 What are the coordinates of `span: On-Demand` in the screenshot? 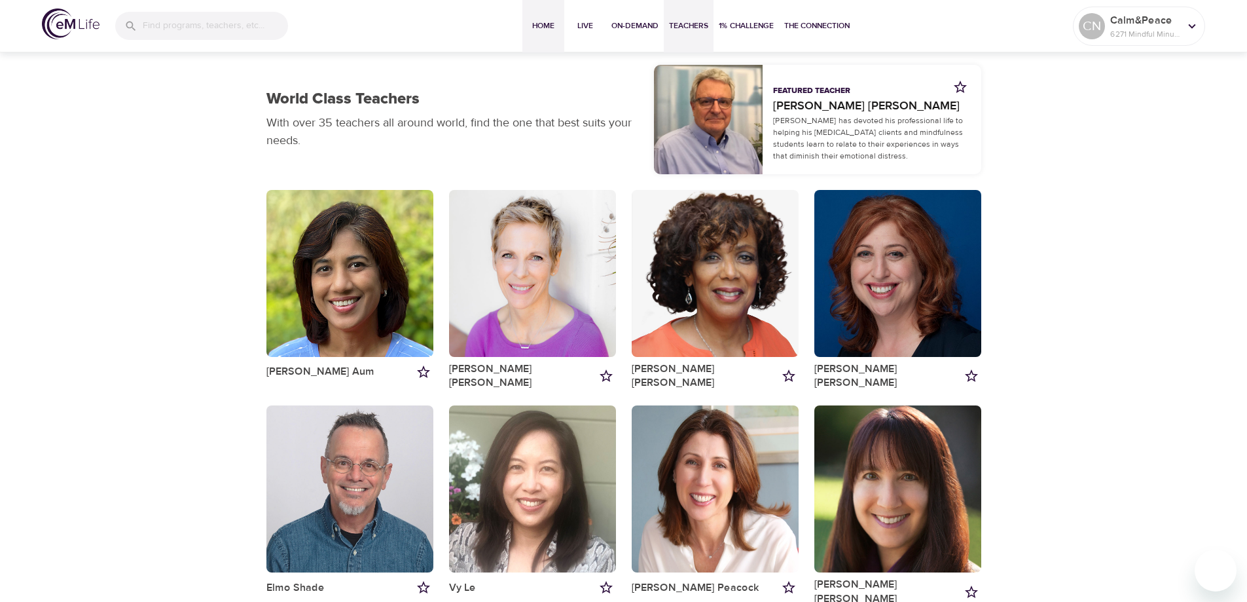 It's located at (635, 26).